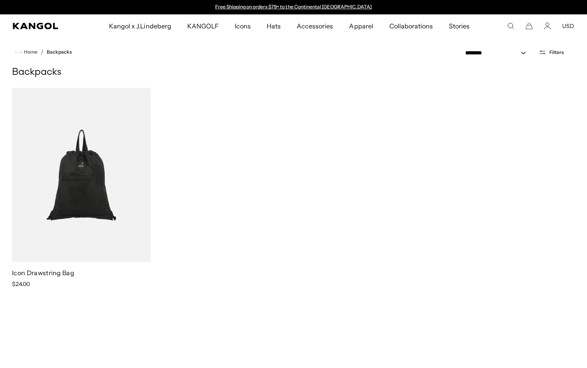 This screenshot has width=587, height=368. What do you see at coordinates (203, 26) in the screenshot?
I see `span: KANGOLF` at bounding box center [203, 26].